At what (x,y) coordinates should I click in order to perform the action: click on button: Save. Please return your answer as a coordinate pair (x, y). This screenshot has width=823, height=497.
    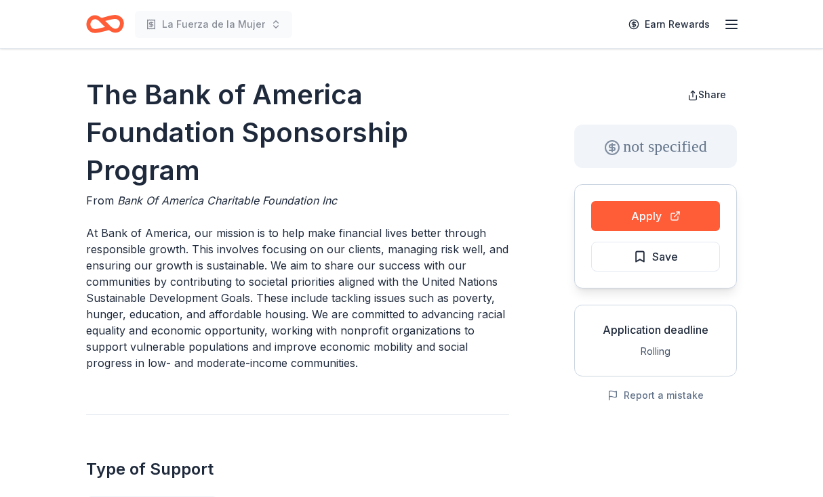
    Looking at the image, I should click on (655, 257).